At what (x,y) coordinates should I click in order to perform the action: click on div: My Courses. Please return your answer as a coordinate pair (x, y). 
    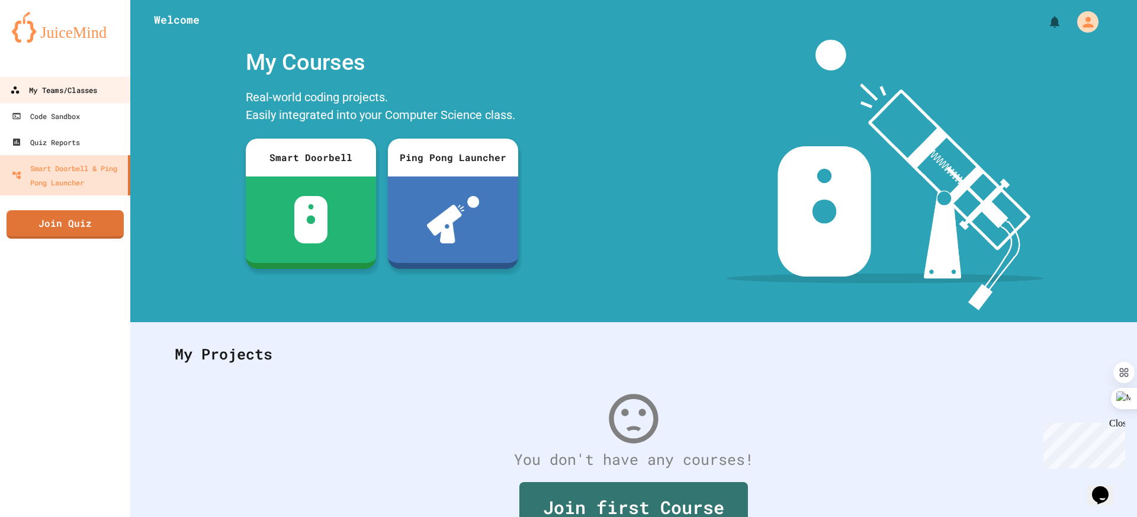
    Looking at the image, I should click on (382, 62).